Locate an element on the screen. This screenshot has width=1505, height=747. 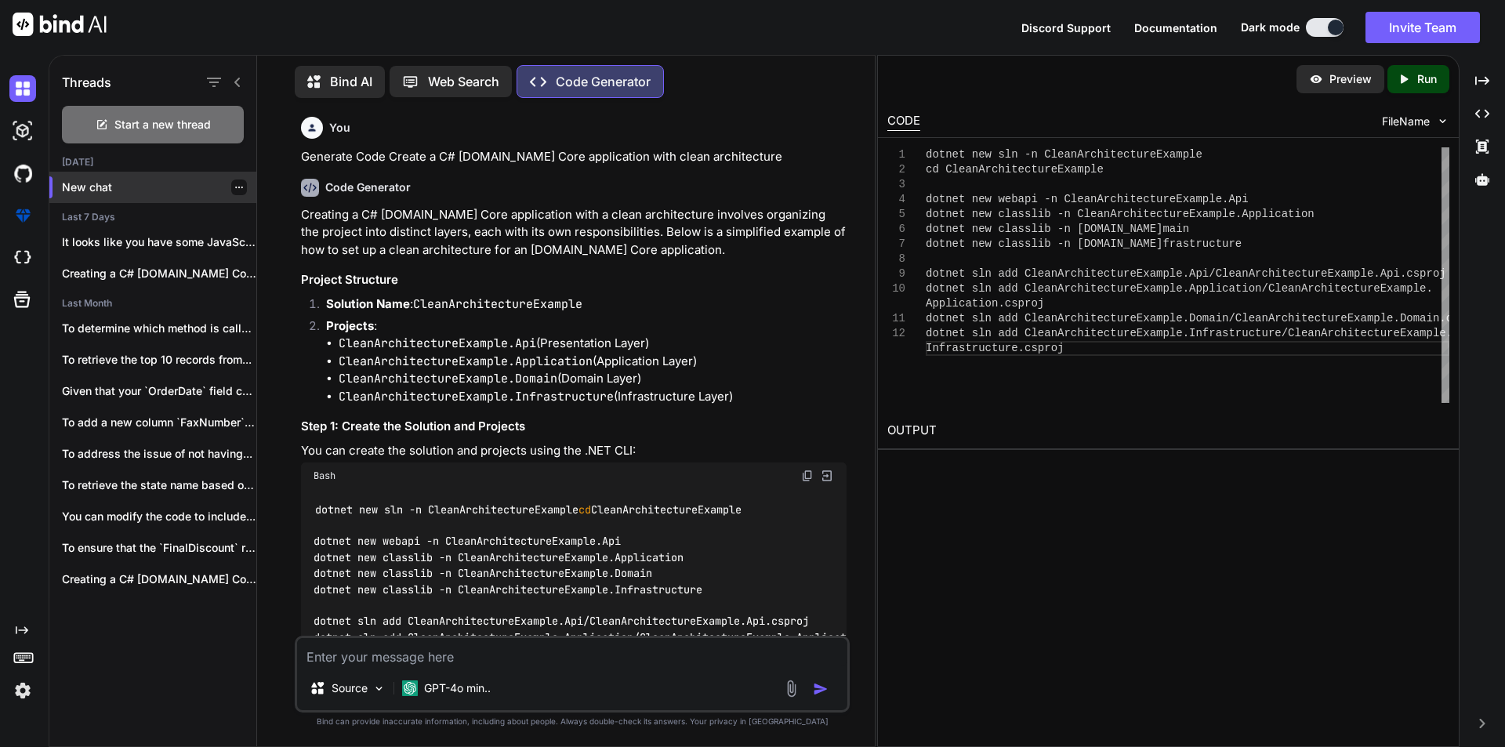
h3: Step 1: Create the Solution and Projects is located at coordinates (574, 426).